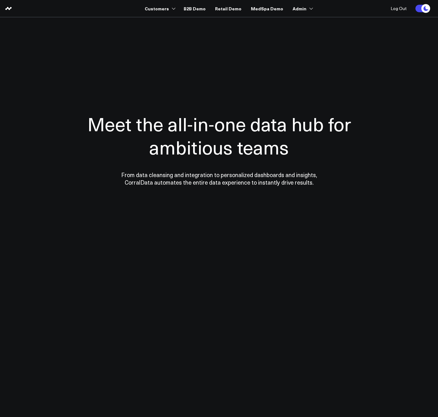 The image size is (438, 417). What do you see at coordinates (219, 135) in the screenshot?
I see `h1: Meet the all-in-one data hub for ambitious teams` at bounding box center [219, 135].